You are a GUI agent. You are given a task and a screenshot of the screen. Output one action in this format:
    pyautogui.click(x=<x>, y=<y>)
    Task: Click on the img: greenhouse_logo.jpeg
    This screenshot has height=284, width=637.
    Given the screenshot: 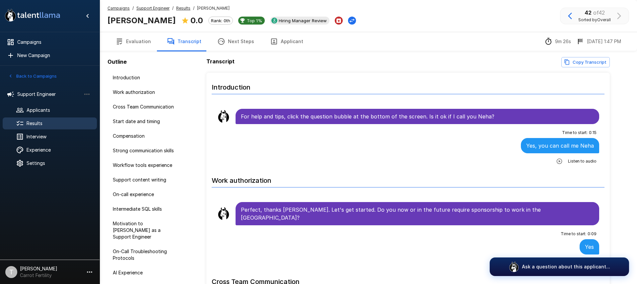 What is the action you would take?
    pyautogui.click(x=275, y=21)
    